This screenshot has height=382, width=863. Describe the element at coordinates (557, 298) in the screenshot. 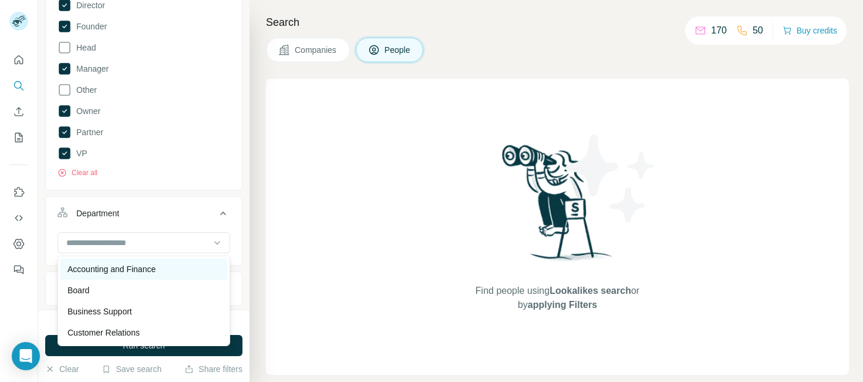

I see `span: Find people using or by` at that location.